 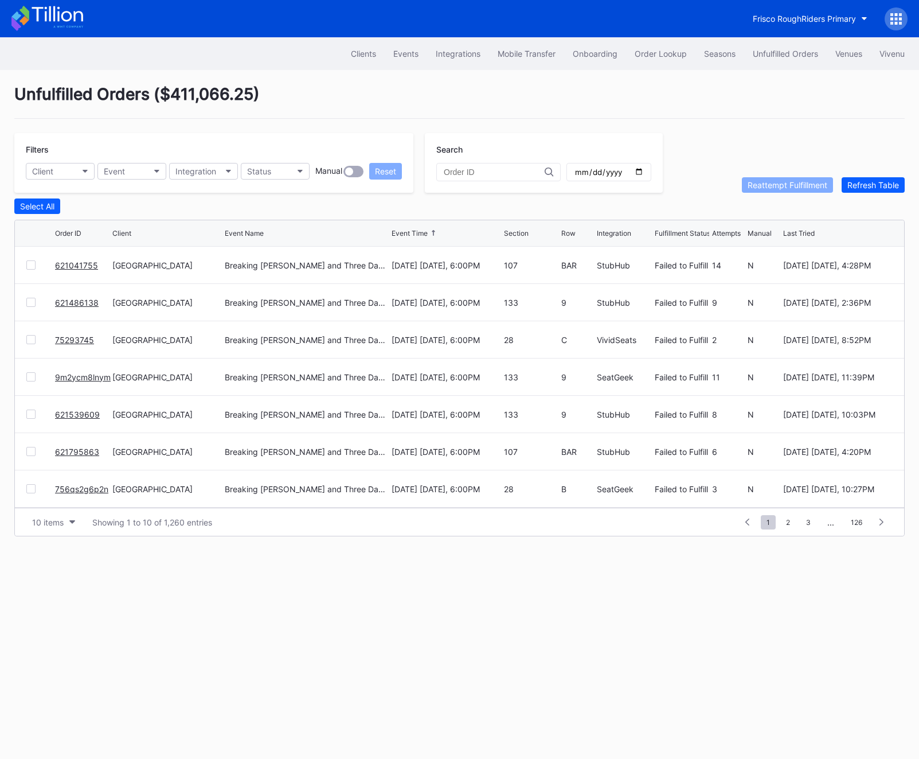 What do you see at coordinates (595, 53) in the screenshot?
I see `button: Onboarding` at bounding box center [595, 53].